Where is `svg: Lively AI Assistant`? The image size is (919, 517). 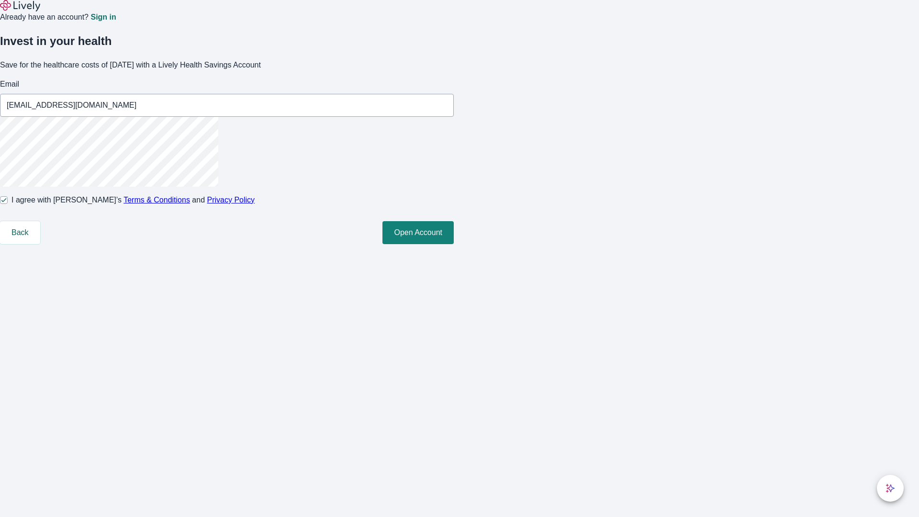
svg: Lively AI Assistant is located at coordinates (890, 488).